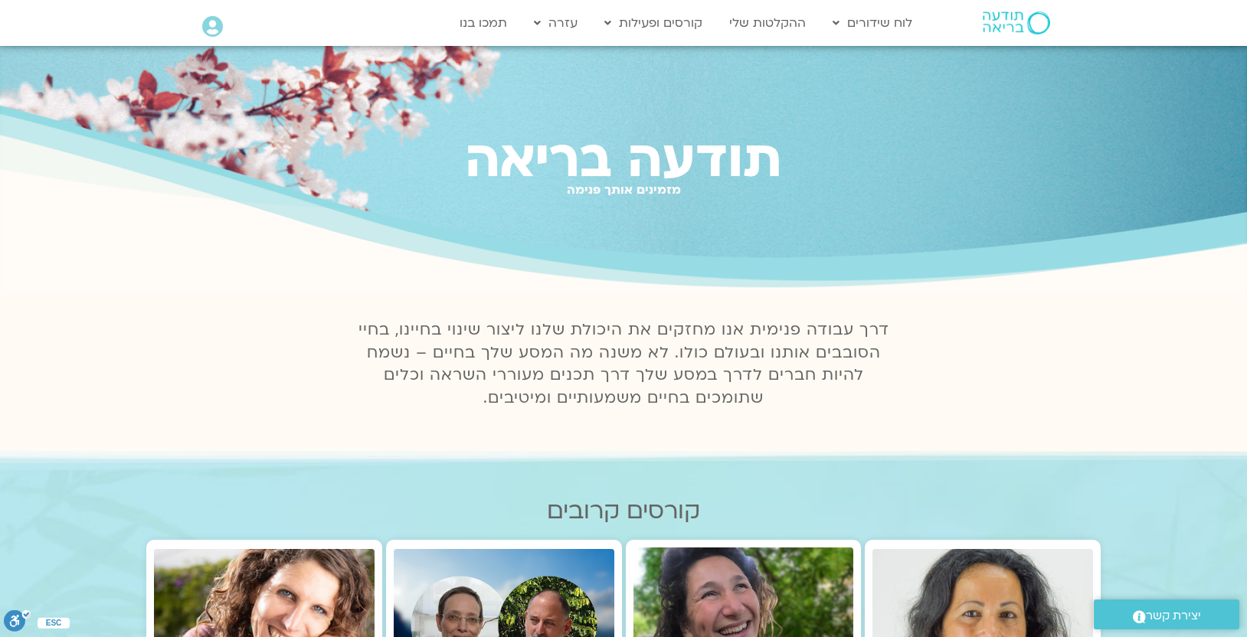 Image resolution: width=1247 pixels, height=637 pixels. What do you see at coordinates (653, 23) in the screenshot?
I see `a: קורסים ופעילות` at bounding box center [653, 23].